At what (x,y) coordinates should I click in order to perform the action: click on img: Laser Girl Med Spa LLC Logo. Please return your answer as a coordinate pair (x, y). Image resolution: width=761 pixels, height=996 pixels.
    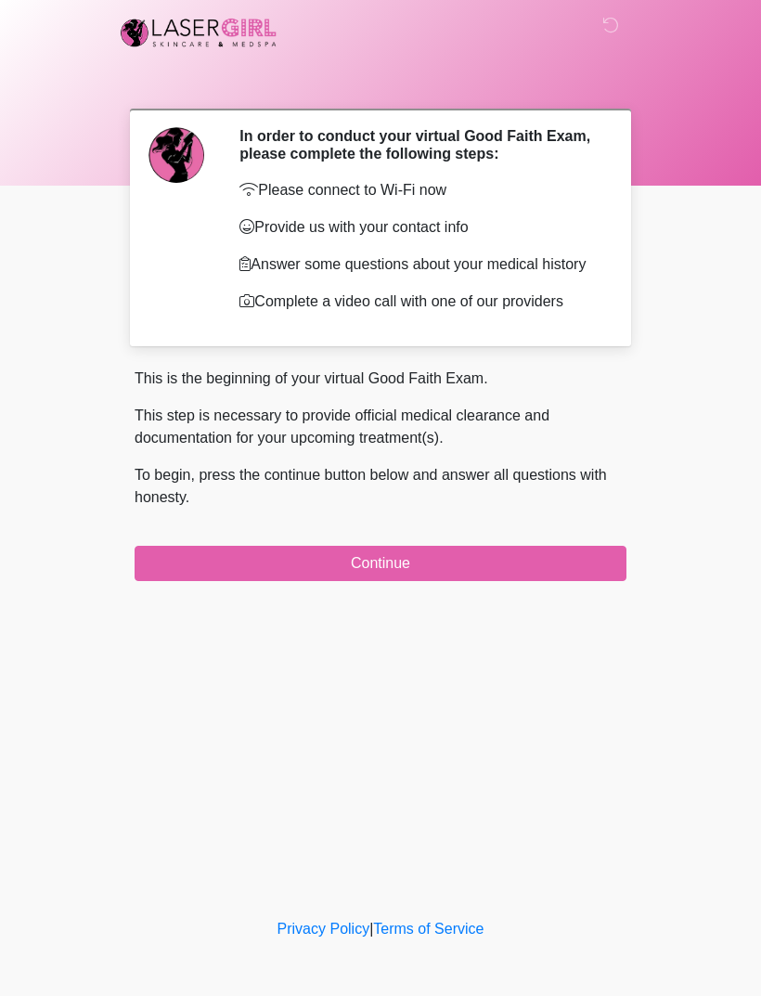
    Looking at the image, I should click on (199, 33).